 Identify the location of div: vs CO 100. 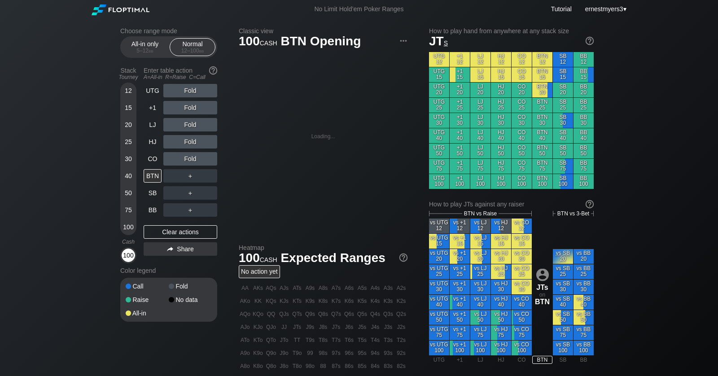
(522, 348).